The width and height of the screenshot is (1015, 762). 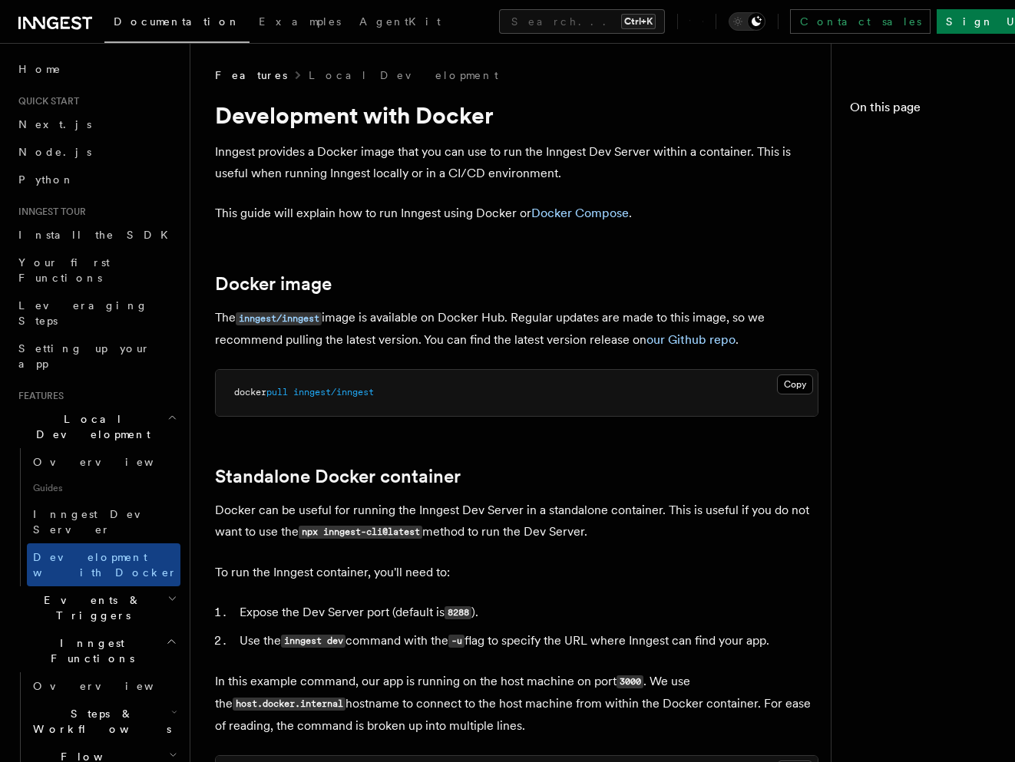 I want to click on code: inngest dev, so click(x=313, y=641).